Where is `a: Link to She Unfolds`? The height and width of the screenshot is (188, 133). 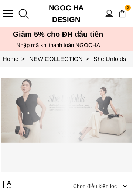 a: Link to She Unfolds is located at coordinates (109, 59).